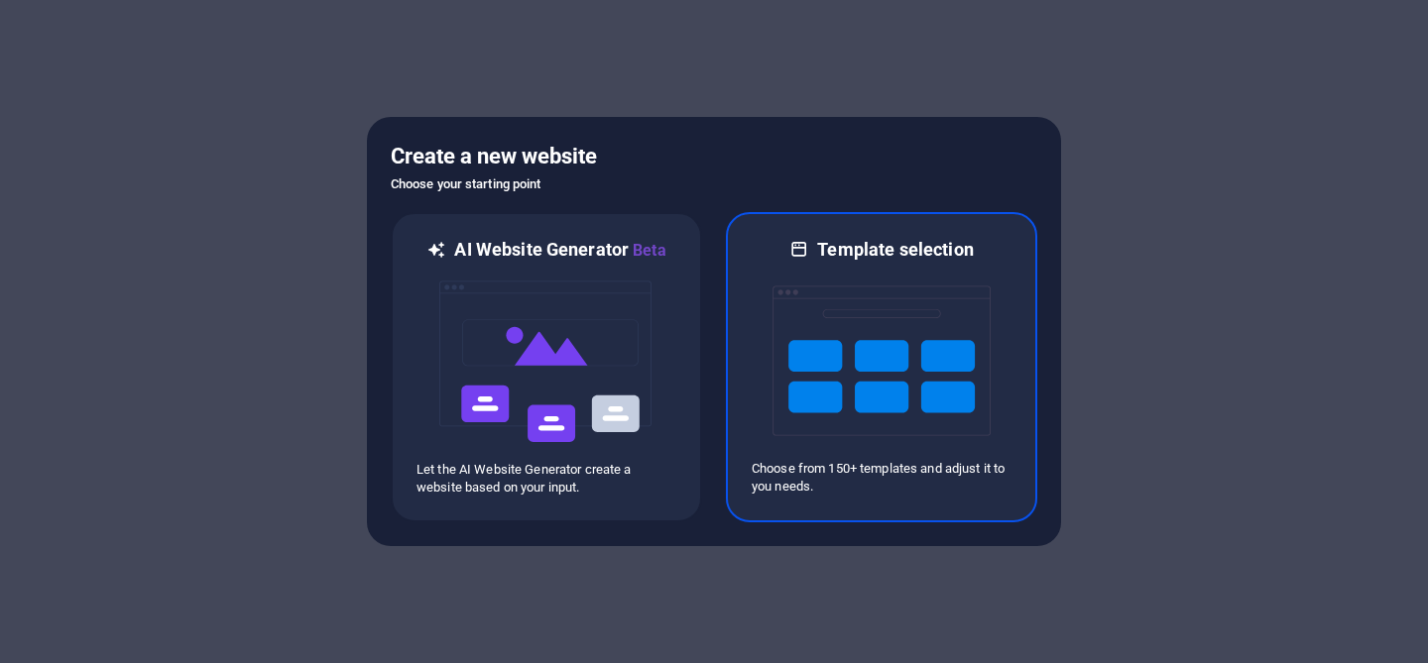 The width and height of the screenshot is (1428, 663). Describe the element at coordinates (546, 479) in the screenshot. I see `p: Let the AI Website Generator create a website based on your input.` at that location.